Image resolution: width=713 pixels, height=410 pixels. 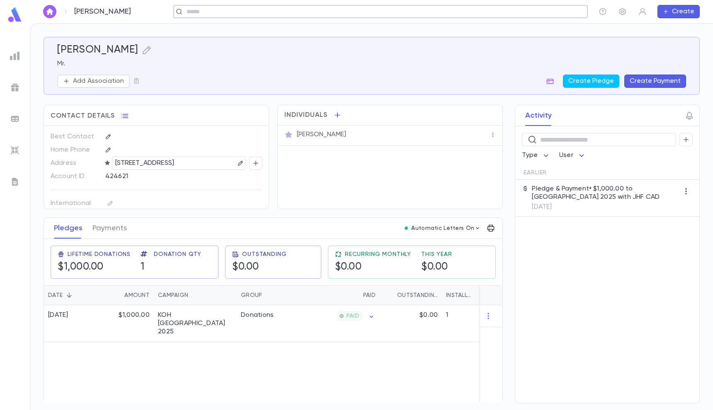 What do you see at coordinates (306, 115) in the screenshot?
I see `span: Individuals` at bounding box center [306, 115].